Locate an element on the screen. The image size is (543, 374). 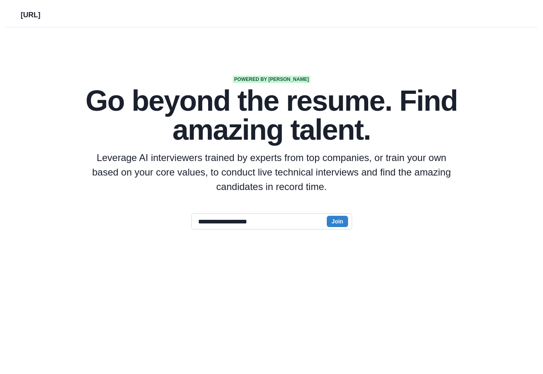
p: Leverage AI interviewers trained by experts from top companies, or train your own based on your c... is located at coordinates (272, 172).